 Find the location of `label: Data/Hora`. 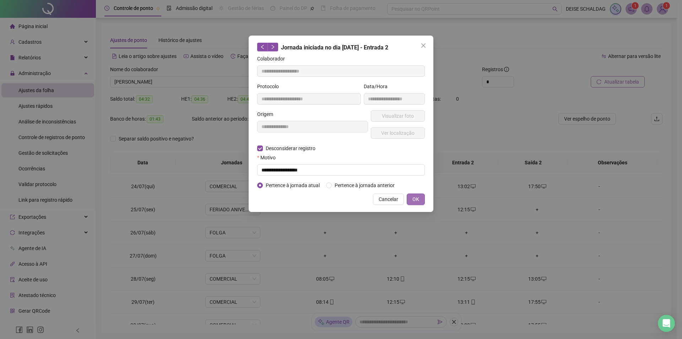

label: Data/Hora is located at coordinates (378, 86).